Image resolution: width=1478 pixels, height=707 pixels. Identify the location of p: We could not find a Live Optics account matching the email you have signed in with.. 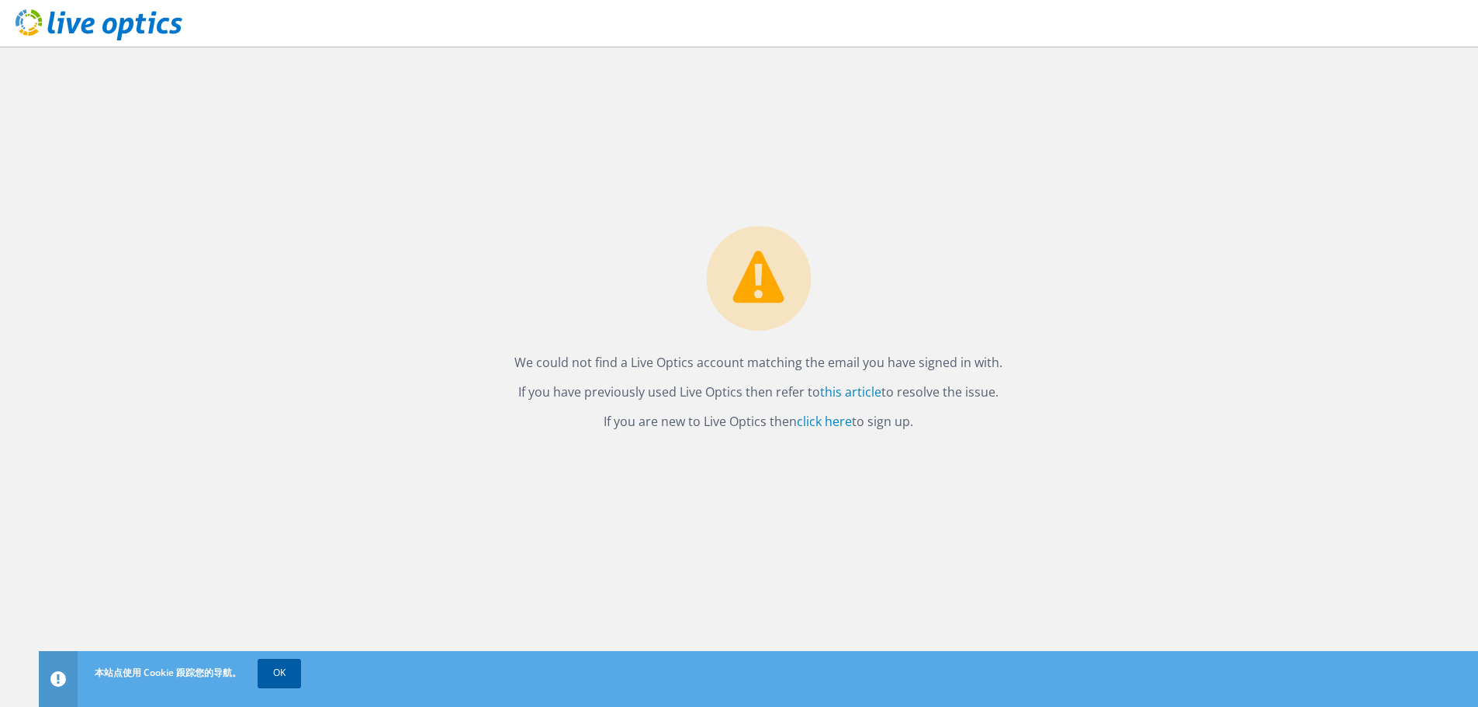
(758, 362).